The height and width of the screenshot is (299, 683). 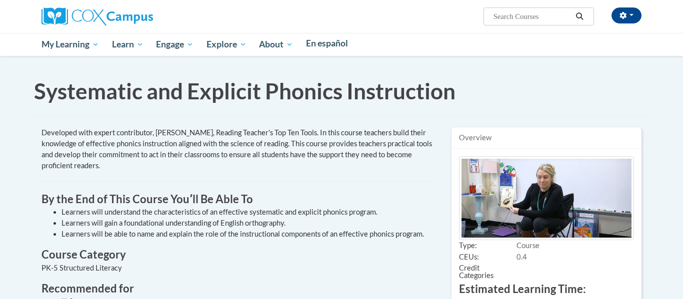 I want to click on span: Systematic and Explicit Phonics Instruction, so click(x=244, y=91).